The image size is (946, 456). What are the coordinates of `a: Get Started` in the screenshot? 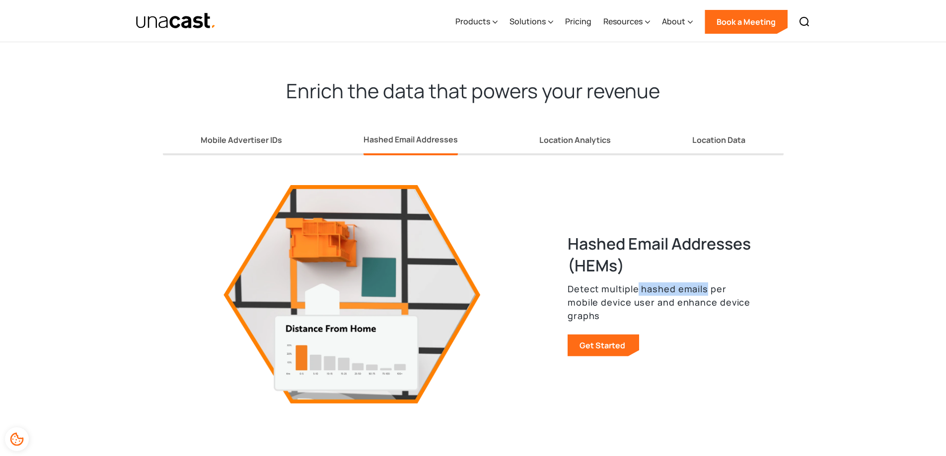 It's located at (603, 345).